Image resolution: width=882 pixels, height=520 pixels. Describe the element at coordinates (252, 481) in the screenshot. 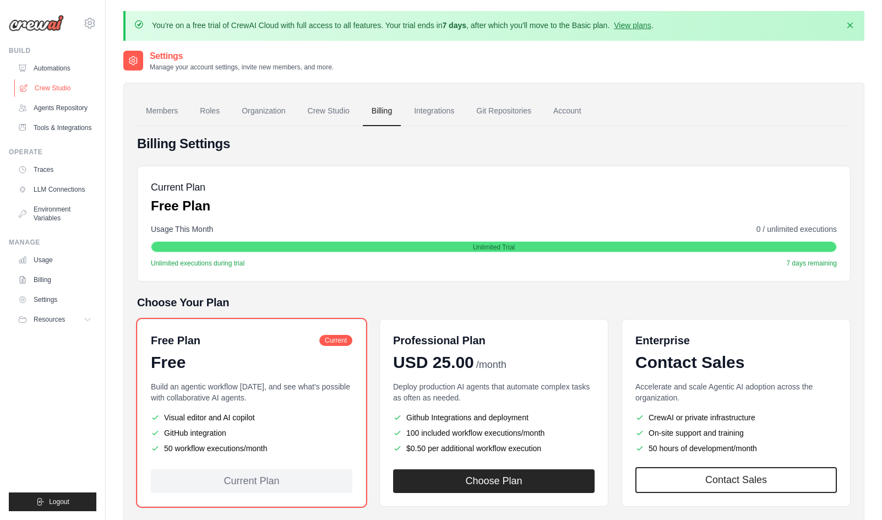

I see `div: Current Plan` at that location.